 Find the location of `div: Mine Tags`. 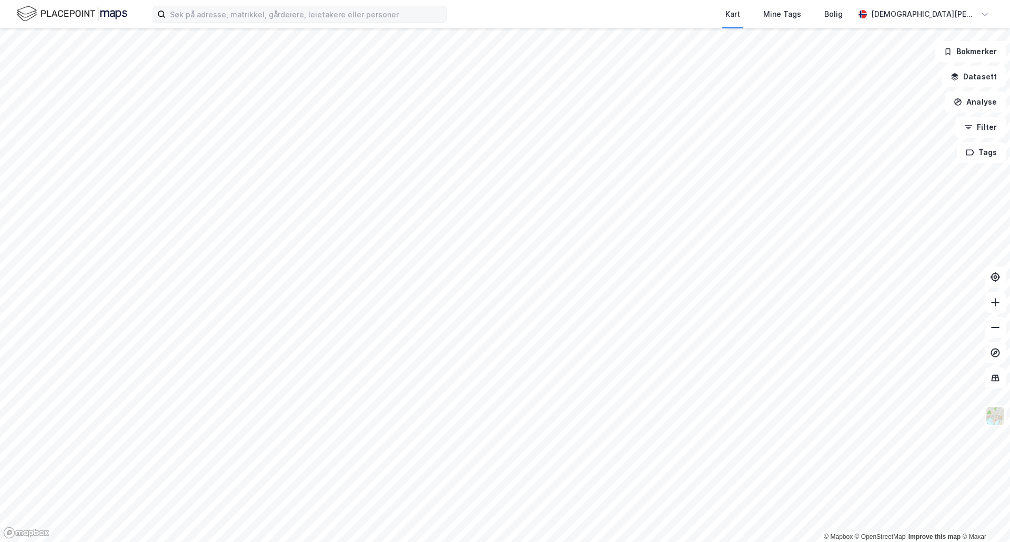

div: Mine Tags is located at coordinates (782, 14).